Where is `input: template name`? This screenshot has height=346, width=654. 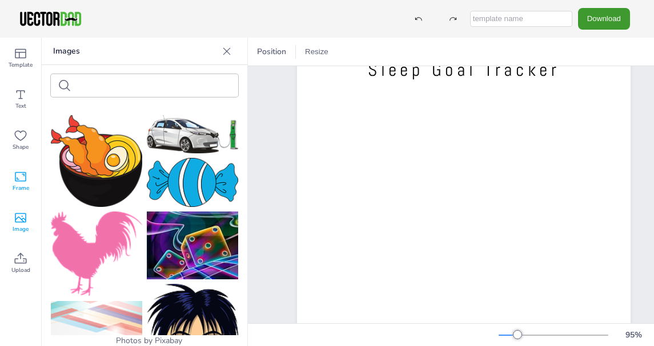 input: template name is located at coordinates (521, 19).